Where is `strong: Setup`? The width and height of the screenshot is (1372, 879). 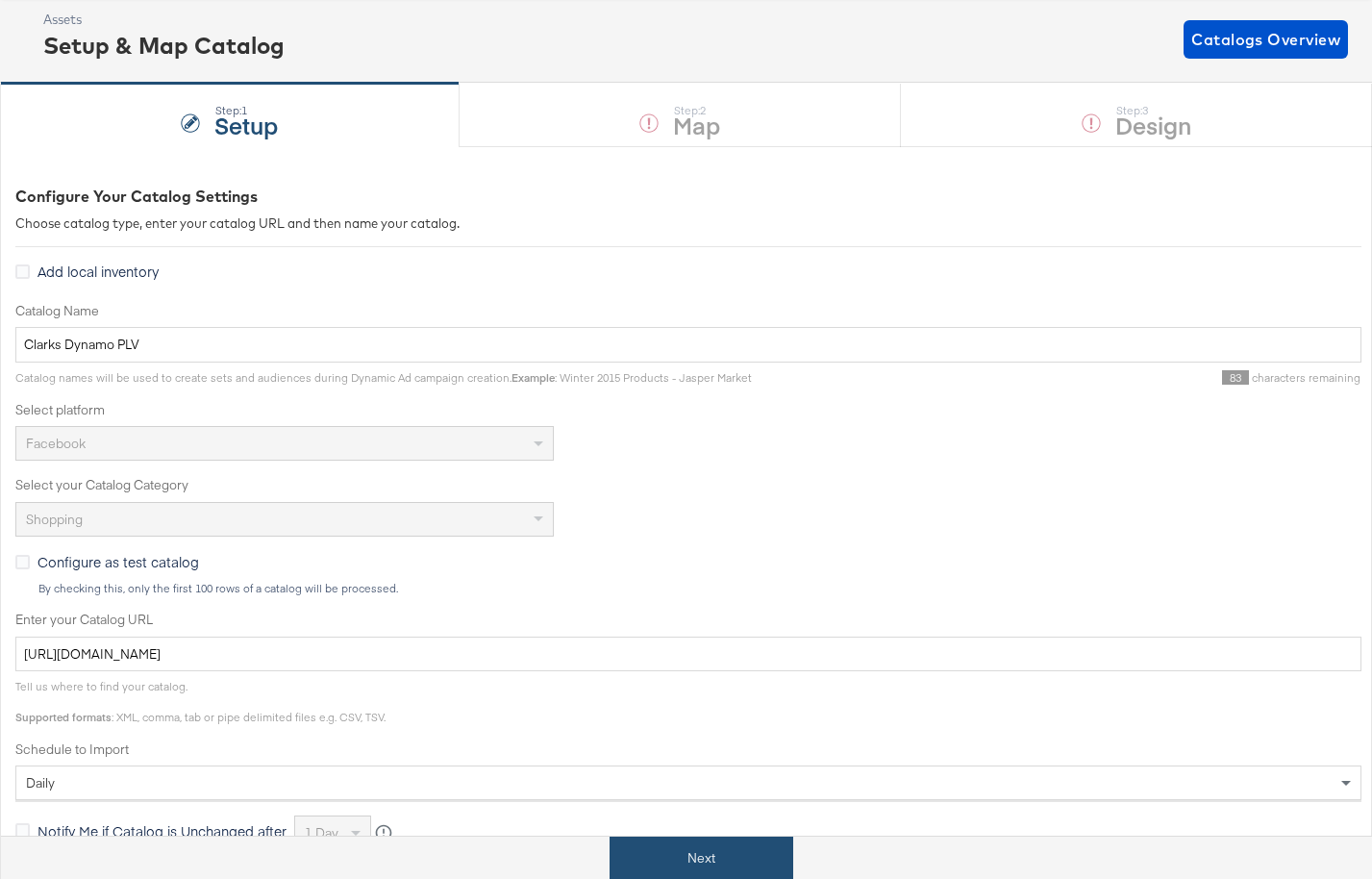 strong: Setup is located at coordinates (247, 124).